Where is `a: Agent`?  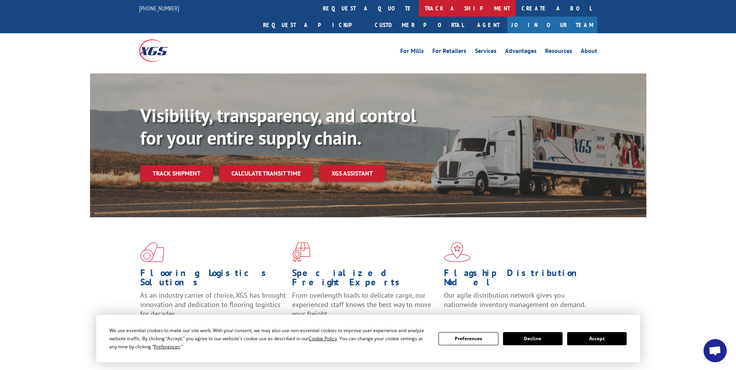
a: Agent is located at coordinates (488, 25).